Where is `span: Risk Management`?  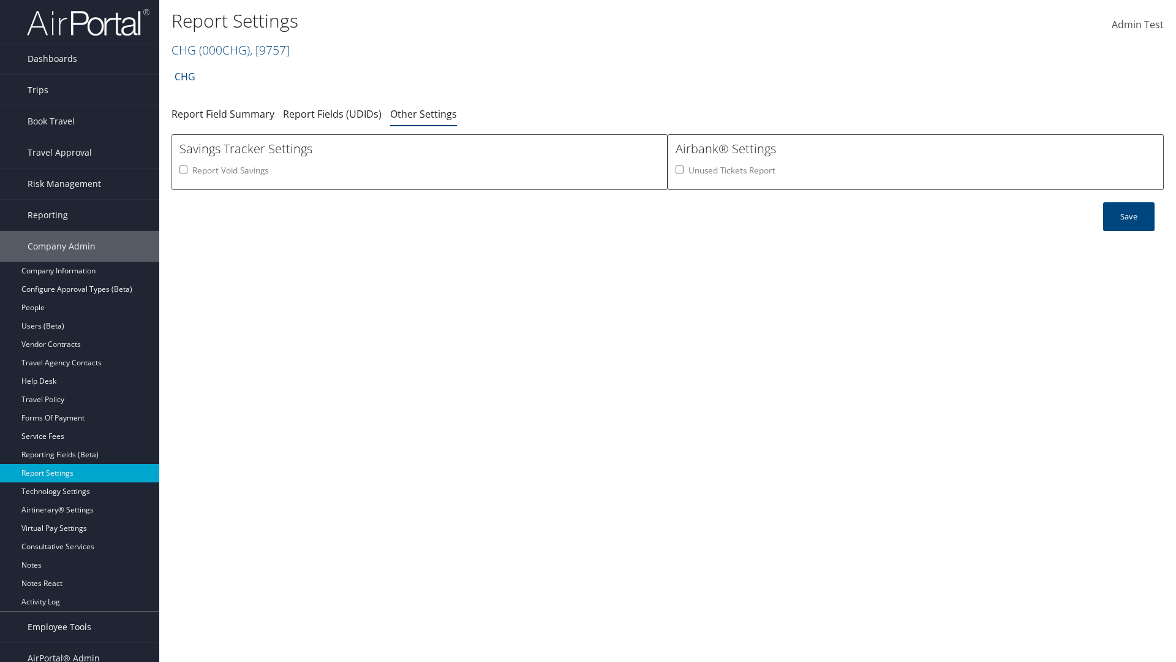 span: Risk Management is located at coordinates (64, 184).